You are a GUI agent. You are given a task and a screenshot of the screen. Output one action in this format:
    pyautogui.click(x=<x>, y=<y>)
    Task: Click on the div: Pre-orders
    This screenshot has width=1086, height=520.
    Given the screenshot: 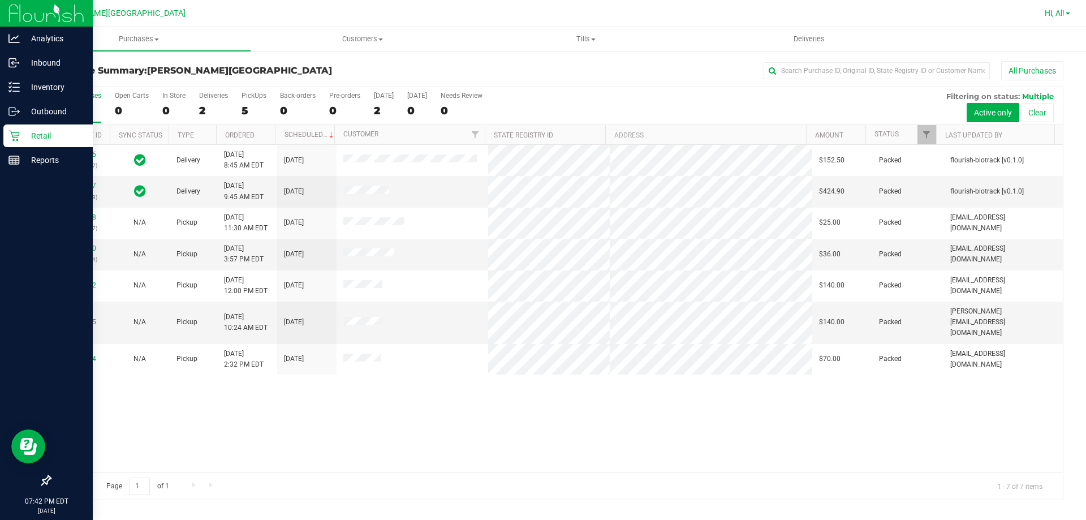 What is the action you would take?
    pyautogui.click(x=345, y=96)
    